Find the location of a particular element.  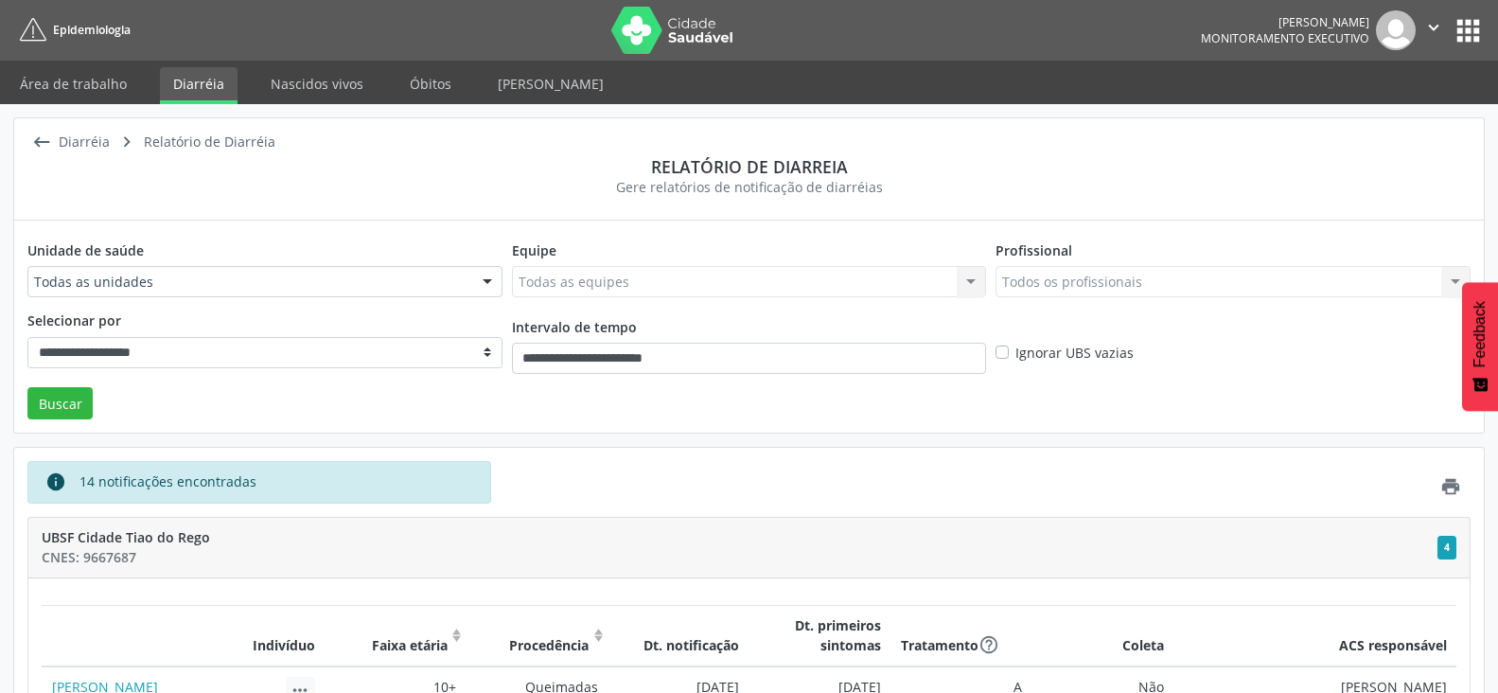

div: Procedência is located at coordinates (532, 644).